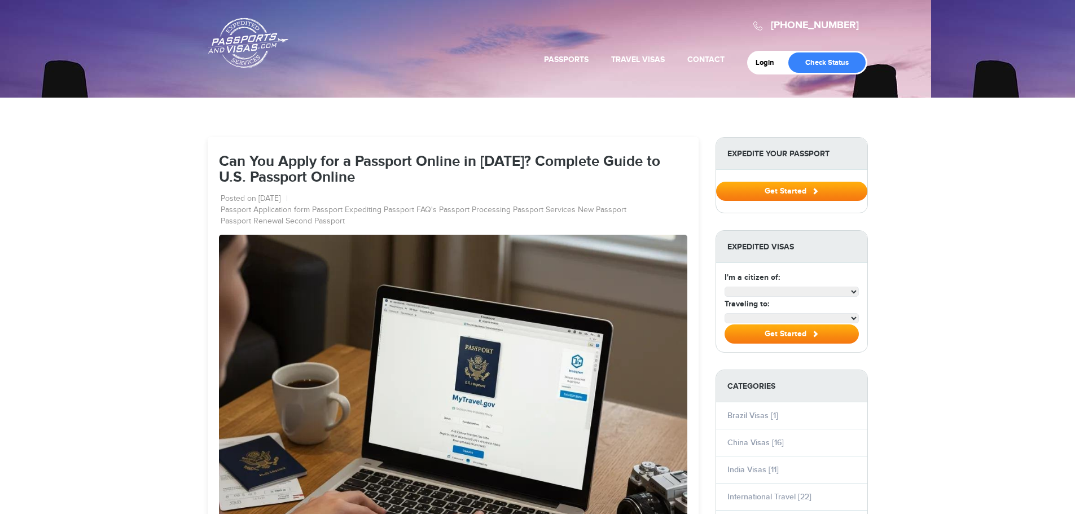  I want to click on a: Passport Expediting, so click(346, 210).